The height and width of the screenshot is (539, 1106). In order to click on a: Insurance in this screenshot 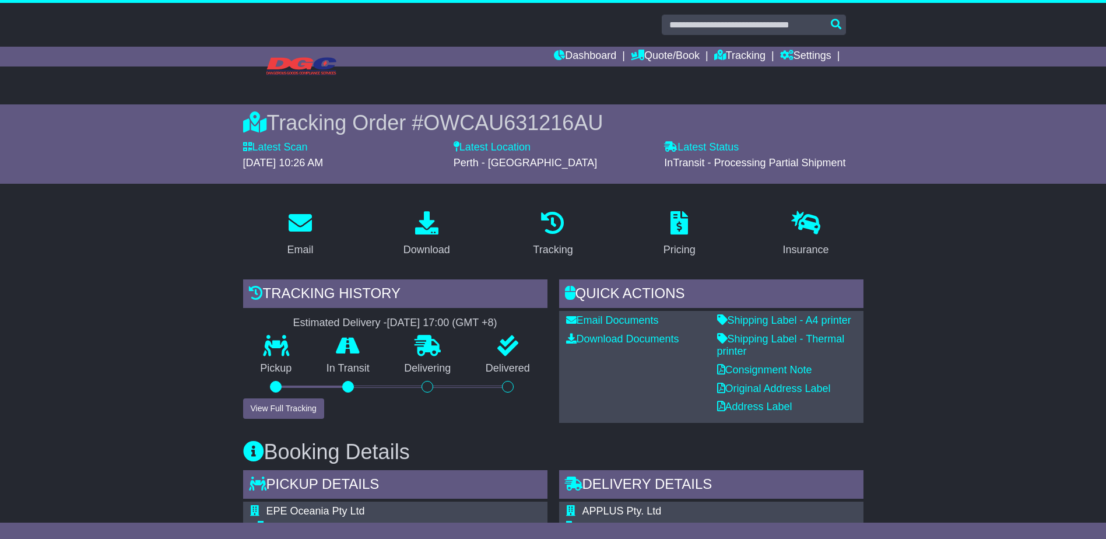, I will do `click(806, 234)`.